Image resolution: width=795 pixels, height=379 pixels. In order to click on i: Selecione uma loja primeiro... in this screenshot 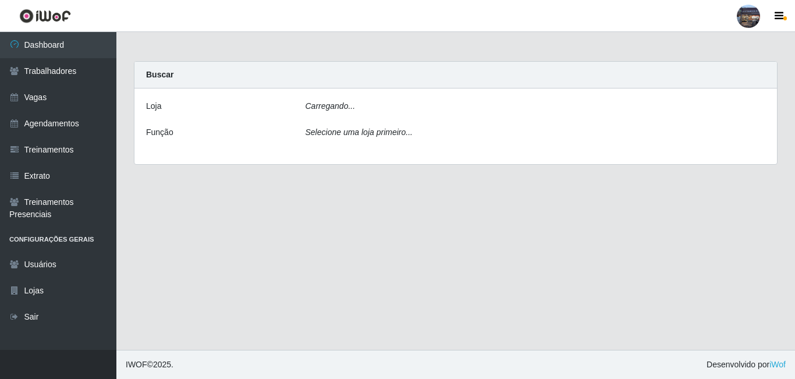, I will do `click(359, 132)`.